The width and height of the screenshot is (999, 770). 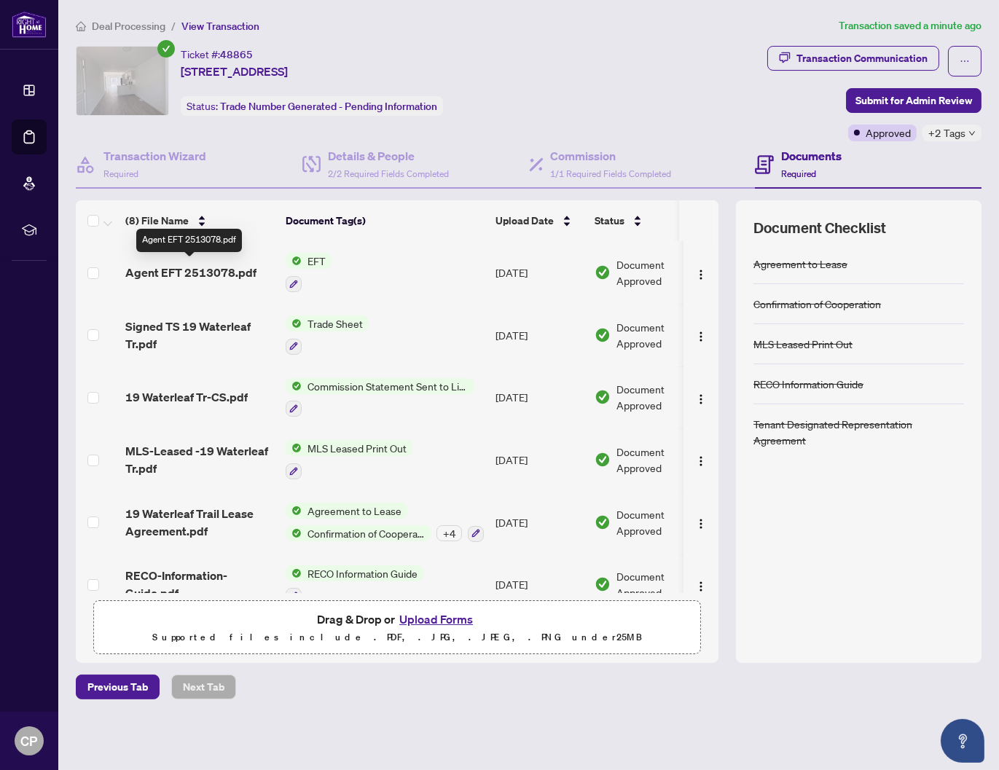 I want to click on span: Drag & Drop or, so click(x=397, y=619).